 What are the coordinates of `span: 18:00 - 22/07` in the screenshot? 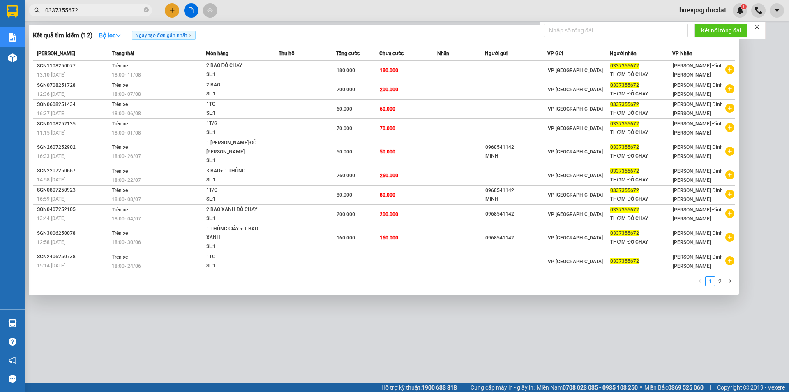 It's located at (126, 180).